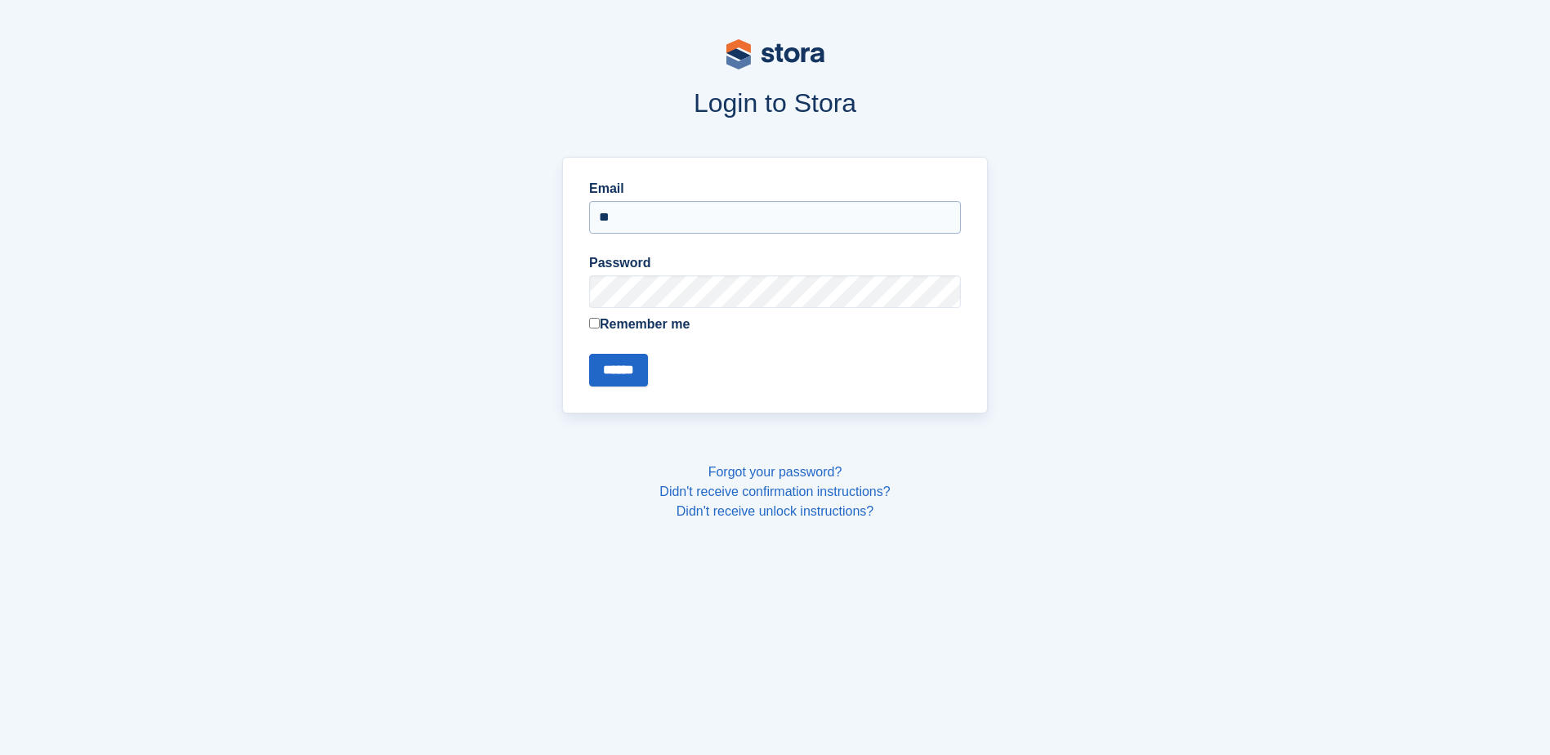 The width and height of the screenshot is (1550, 755). I want to click on h1: Login to Stora, so click(775, 103).